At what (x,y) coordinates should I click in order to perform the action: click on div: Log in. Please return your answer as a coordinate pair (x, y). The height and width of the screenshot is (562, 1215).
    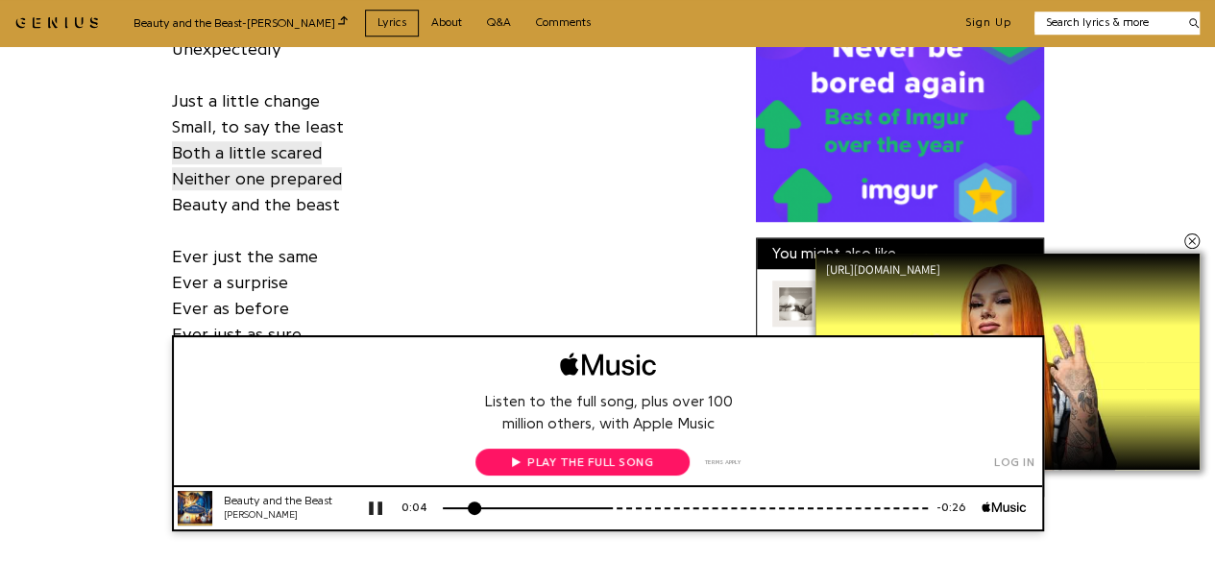
    Looking at the image, I should click on (858, 126).